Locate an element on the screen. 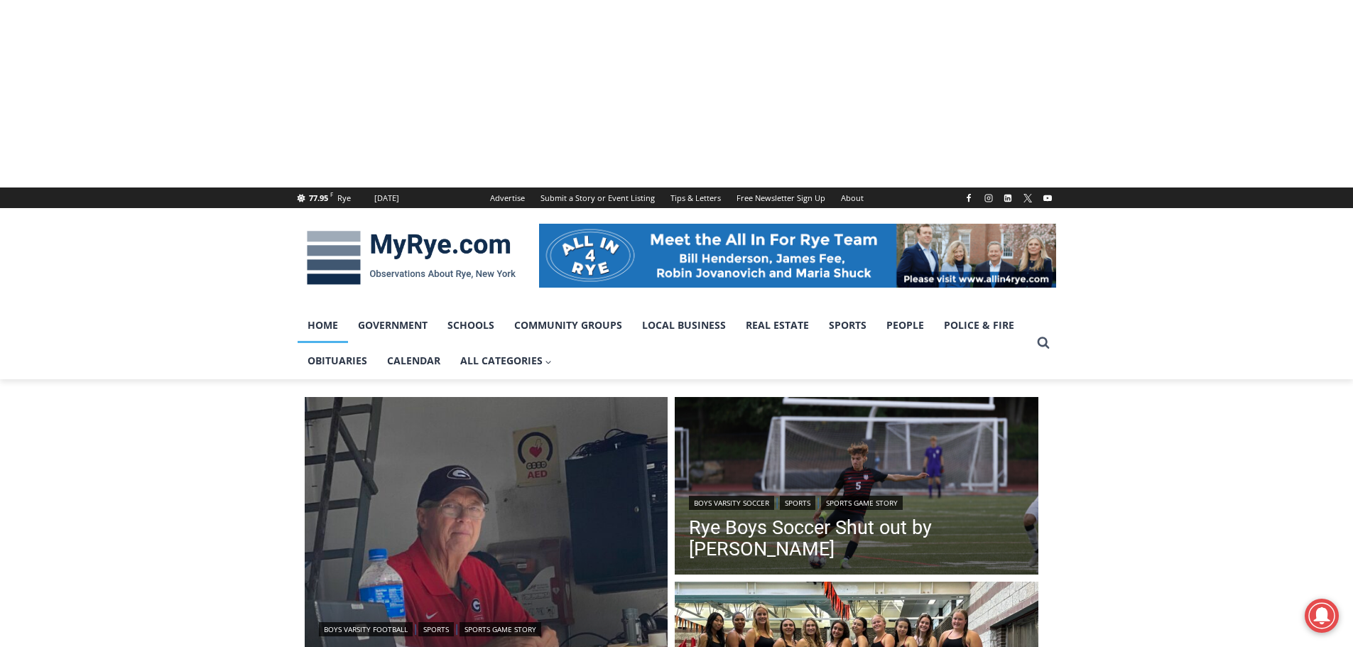  a: X is located at coordinates (1028, 198).